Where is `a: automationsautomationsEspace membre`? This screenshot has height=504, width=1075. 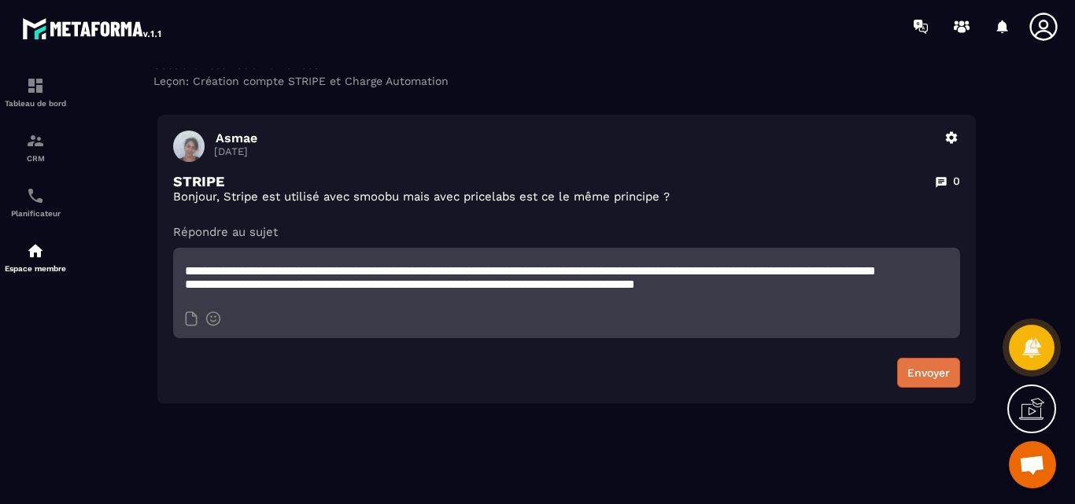 a: automationsautomationsEspace membre is located at coordinates (35, 257).